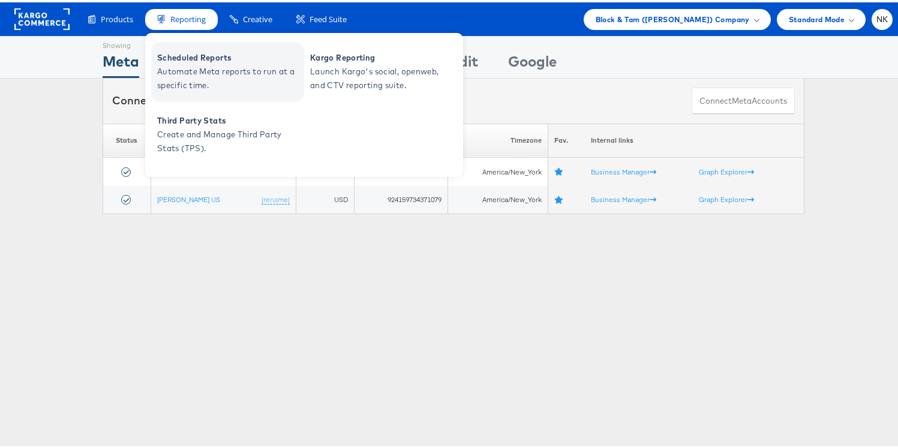  What do you see at coordinates (382, 76) in the screenshot?
I see `span: Launch Kargo's social, openweb, and CTV reporting suite.` at bounding box center [382, 76].